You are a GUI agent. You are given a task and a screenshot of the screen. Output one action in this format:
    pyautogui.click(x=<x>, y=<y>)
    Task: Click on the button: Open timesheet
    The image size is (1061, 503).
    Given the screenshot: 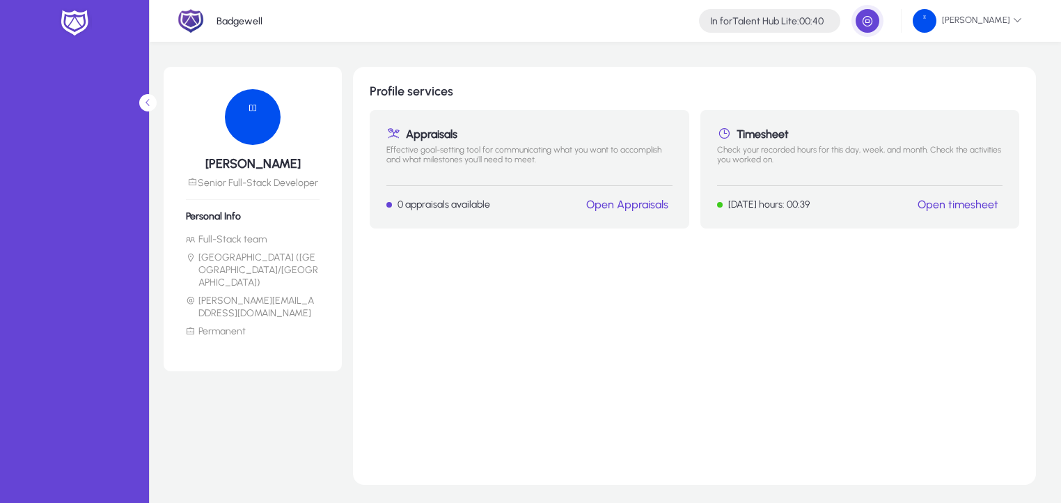 What is the action you would take?
    pyautogui.click(x=958, y=204)
    